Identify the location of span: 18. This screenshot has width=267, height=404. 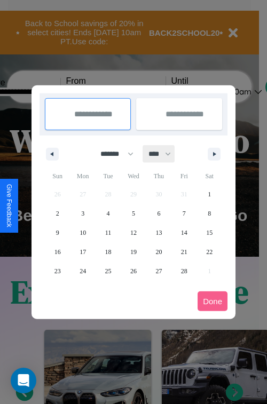
(108, 252).